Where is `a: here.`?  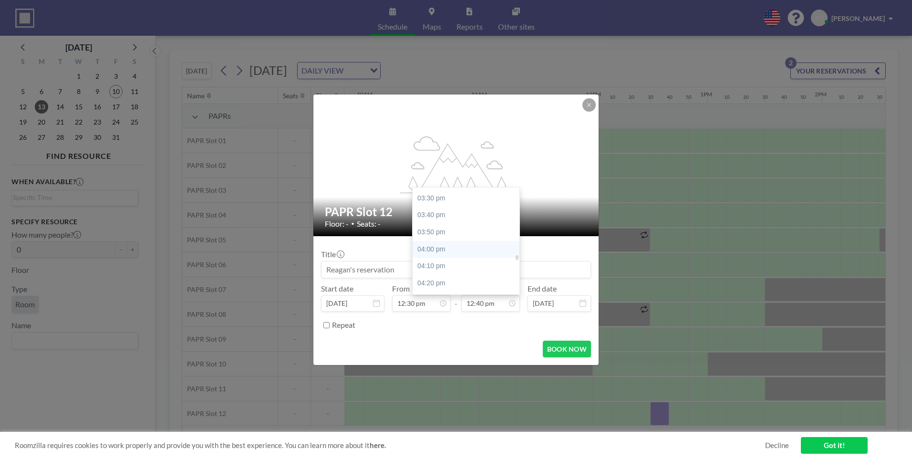
a: here. is located at coordinates (378, 445).